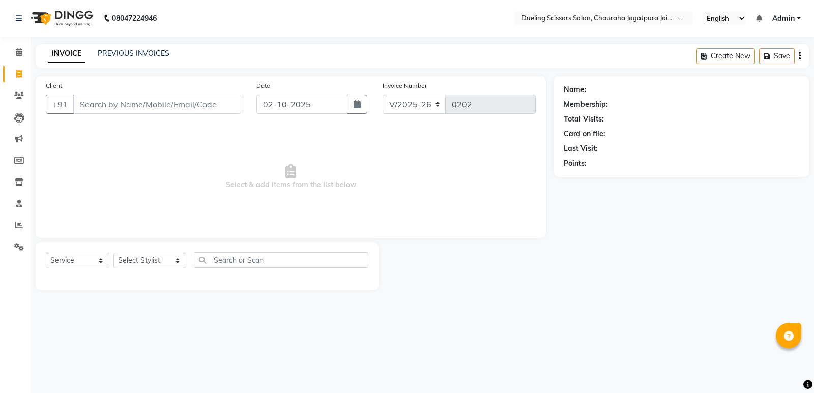  What do you see at coordinates (61, 18) in the screenshot?
I see `img: logo` at bounding box center [61, 18].